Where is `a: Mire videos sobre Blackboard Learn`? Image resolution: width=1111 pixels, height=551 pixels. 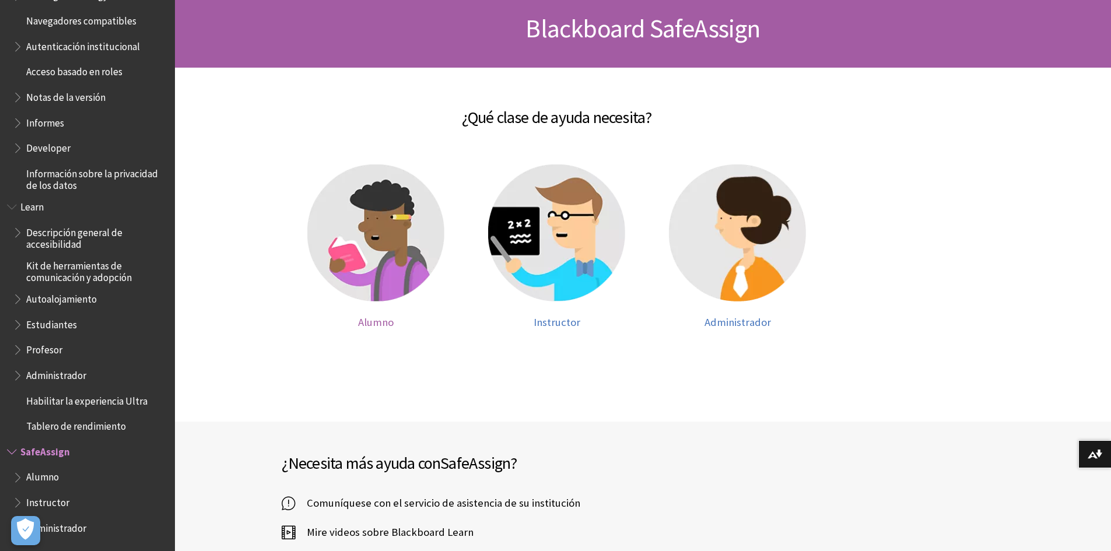
a: Mire videos sobre Blackboard Learn is located at coordinates (377, 533).